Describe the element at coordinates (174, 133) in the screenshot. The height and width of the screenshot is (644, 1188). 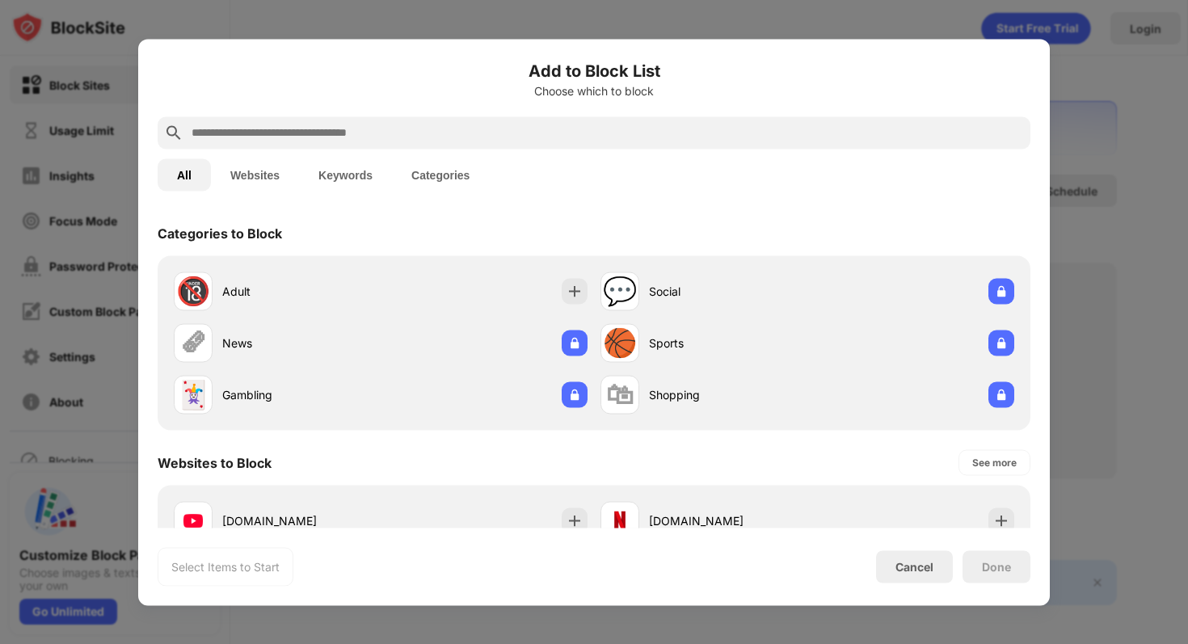
I see `img: search.svg` at that location.